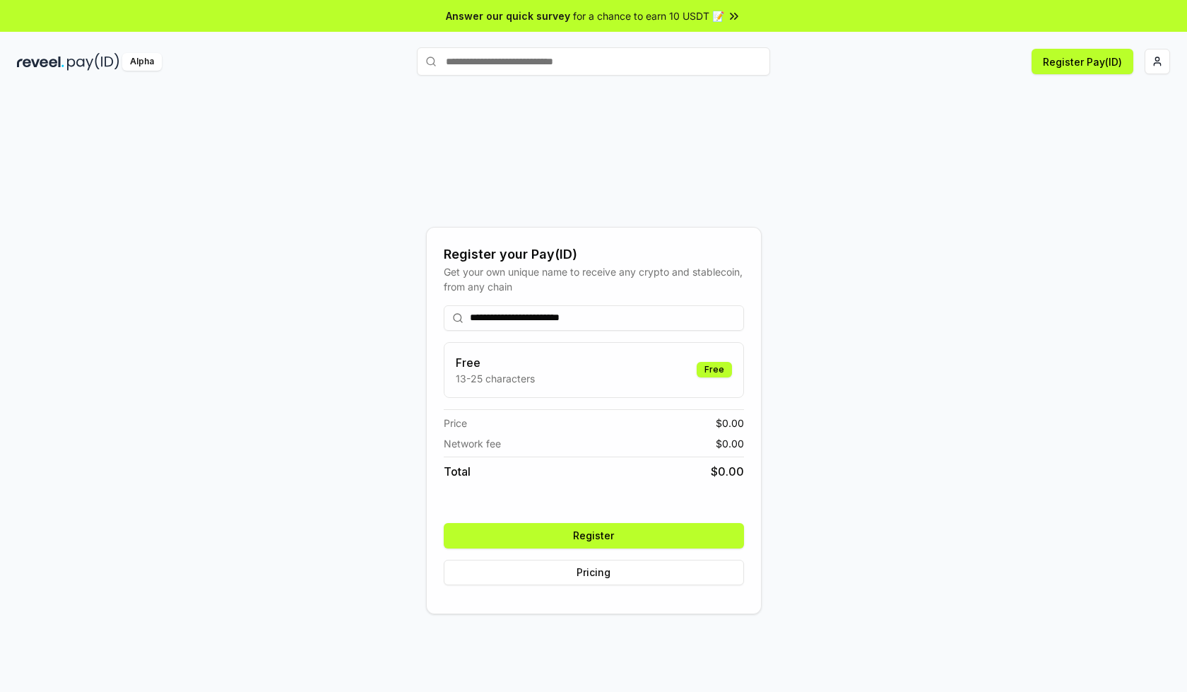 This screenshot has width=1187, height=692. Describe the element at coordinates (495, 363) in the screenshot. I see `h3: Free` at that location.